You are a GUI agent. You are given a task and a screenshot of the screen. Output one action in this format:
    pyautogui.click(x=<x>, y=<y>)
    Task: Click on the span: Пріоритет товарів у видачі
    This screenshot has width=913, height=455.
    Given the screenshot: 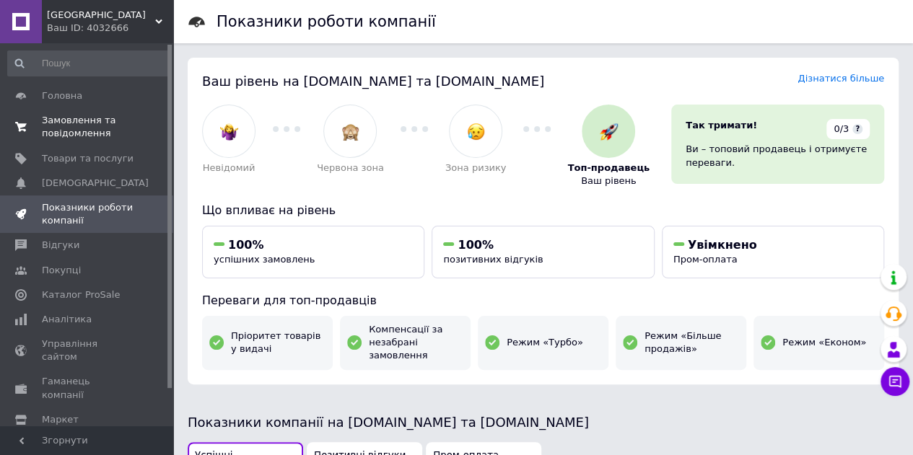 What is the action you would take?
    pyautogui.click(x=278, y=343)
    